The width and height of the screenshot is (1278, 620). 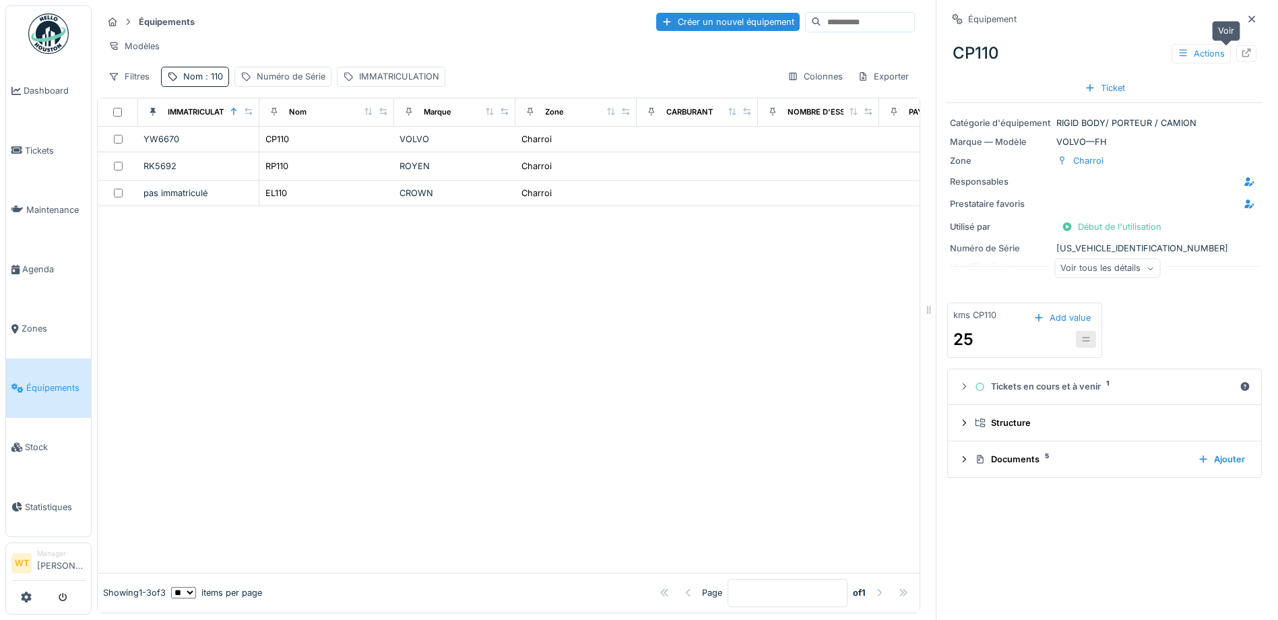 I want to click on a: Stock, so click(x=49, y=447).